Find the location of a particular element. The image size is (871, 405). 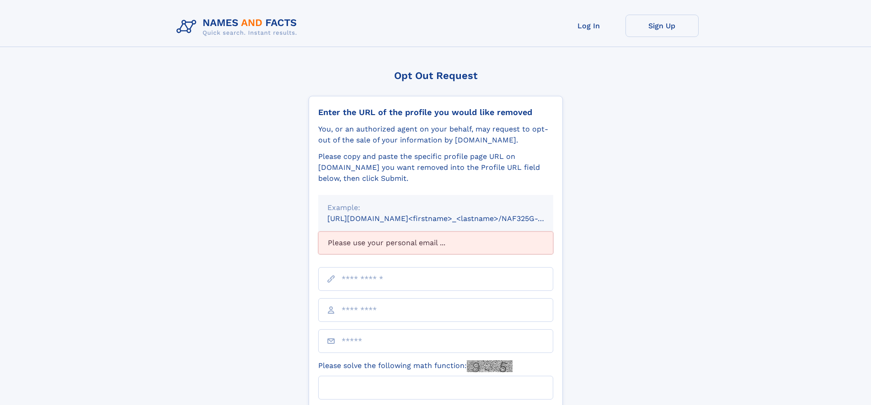

div: Please use your personal email ... is located at coordinates (436, 243).